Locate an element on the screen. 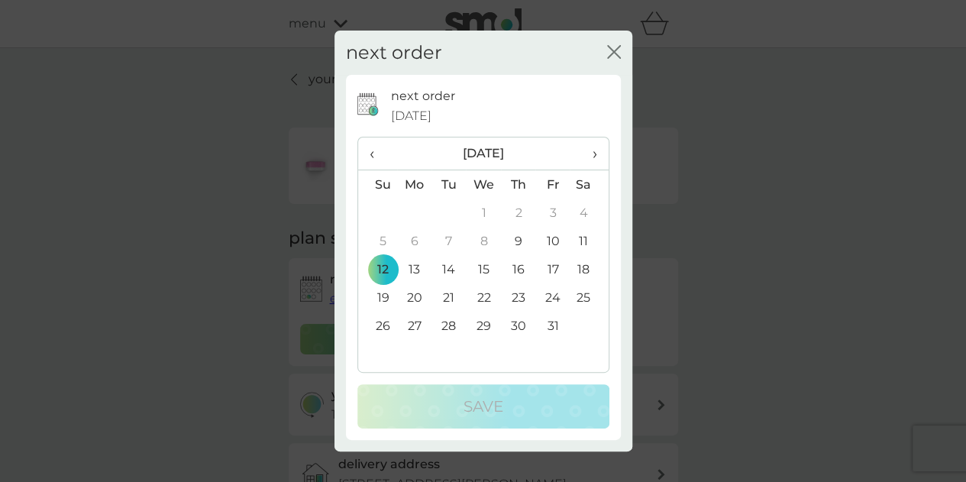  th: Fr is located at coordinates (552, 185).